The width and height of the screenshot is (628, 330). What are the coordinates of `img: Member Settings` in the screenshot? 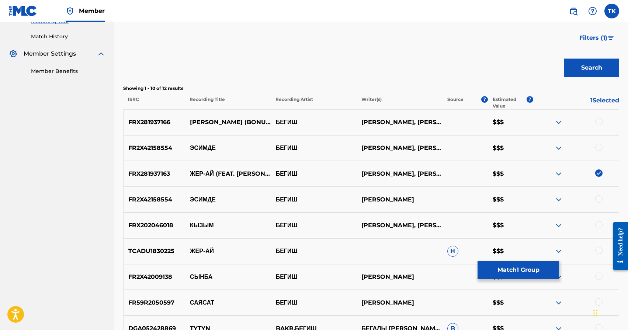 It's located at (13, 54).